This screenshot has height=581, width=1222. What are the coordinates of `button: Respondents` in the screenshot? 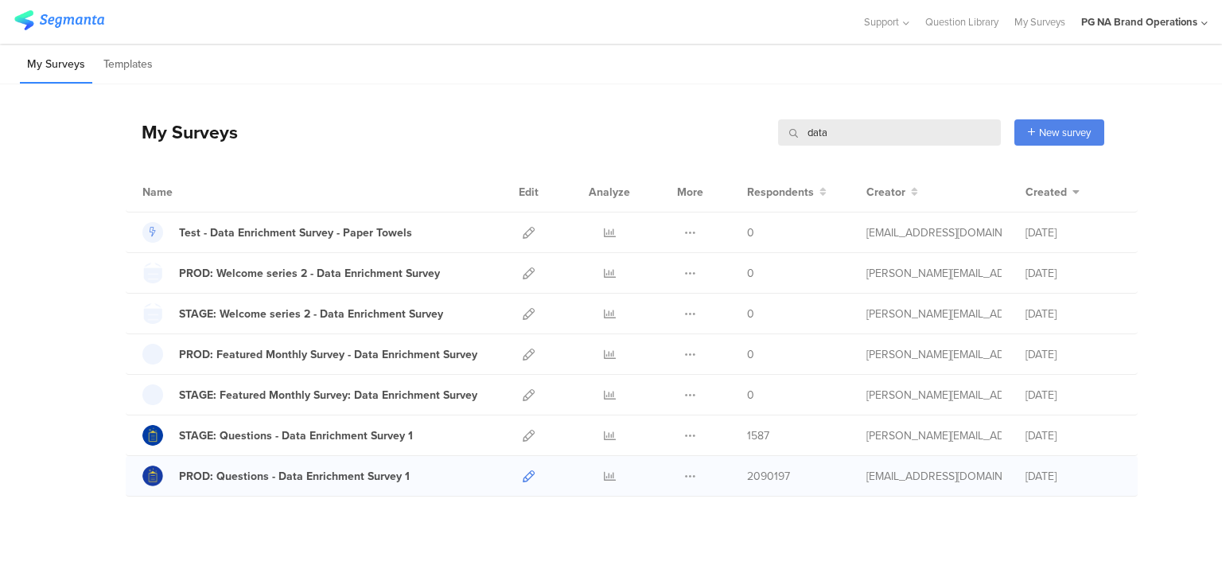 It's located at (787, 192).